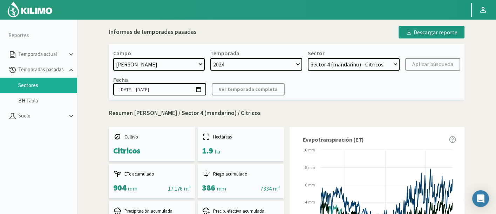  I want to click on input: dd/mm/yyyy - dd/mm/yyyy, so click(159, 89).